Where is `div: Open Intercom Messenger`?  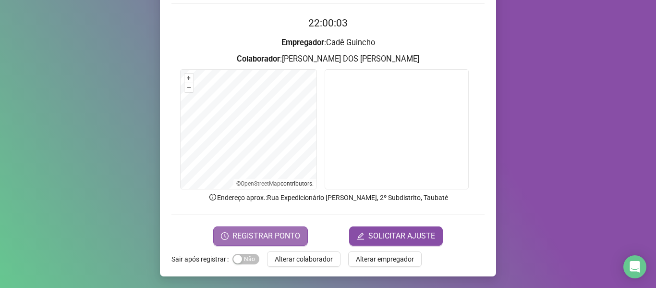
div: Open Intercom Messenger is located at coordinates (635, 266).